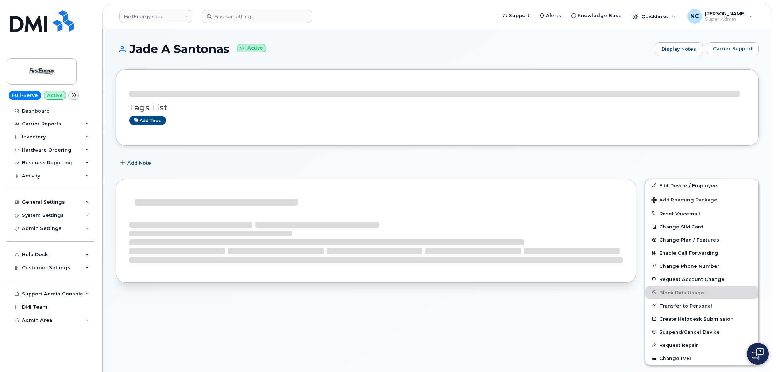 This screenshot has width=776, height=372. I want to click on a: Display Notes, so click(678, 49).